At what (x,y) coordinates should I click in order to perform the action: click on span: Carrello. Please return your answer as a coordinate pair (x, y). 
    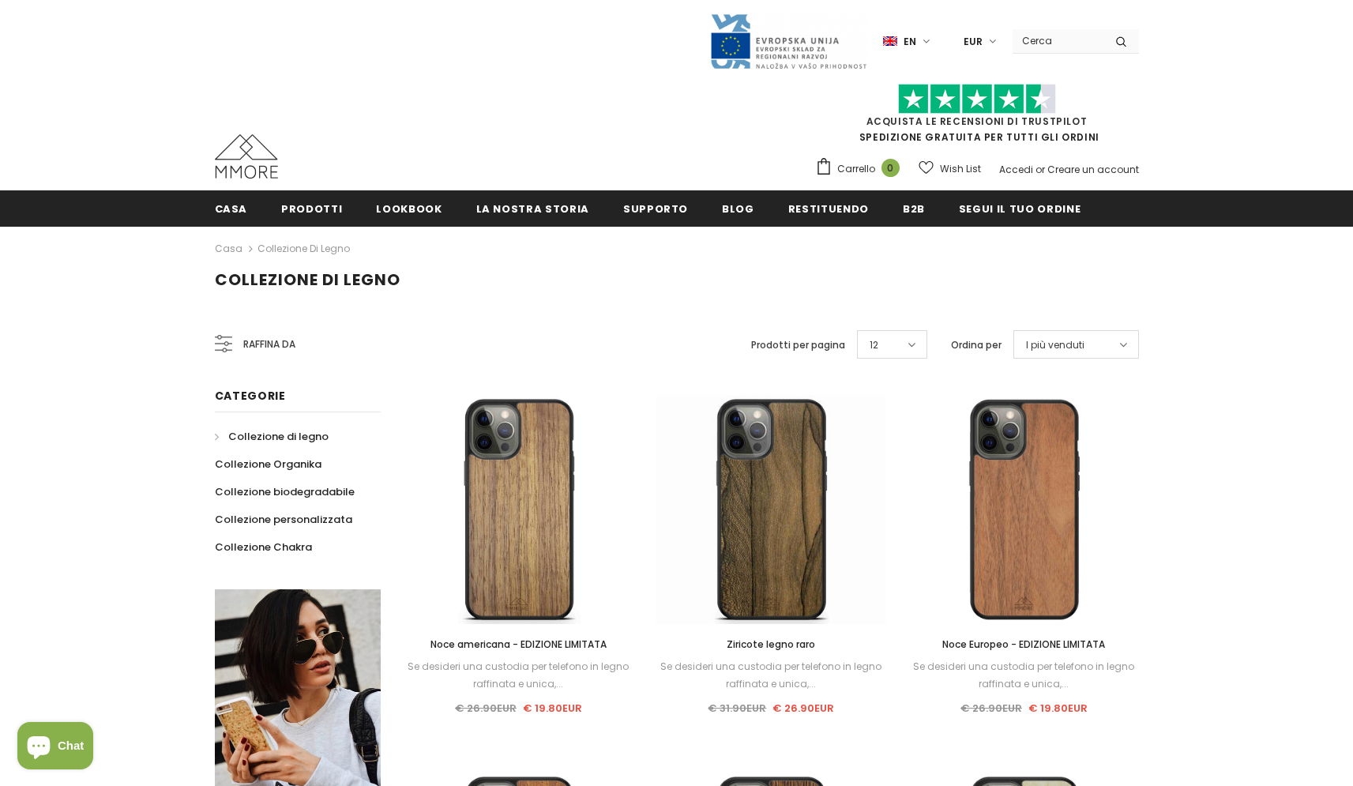
    Looking at the image, I should click on (856, 169).